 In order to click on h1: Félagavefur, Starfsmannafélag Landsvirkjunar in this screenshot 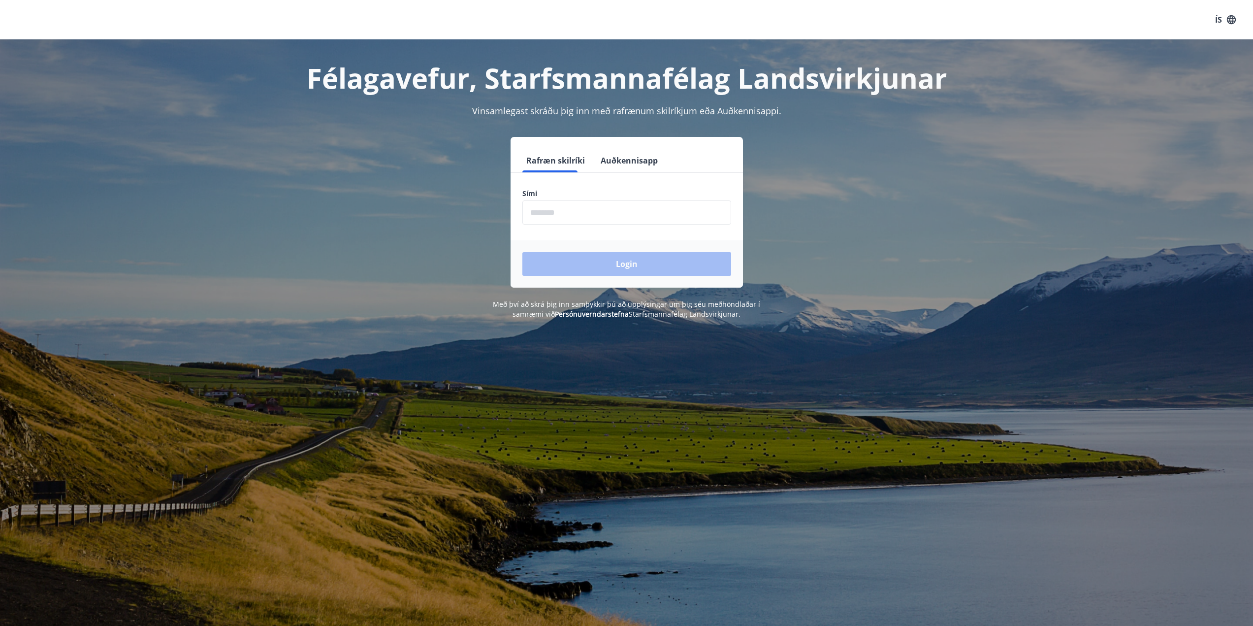, I will do `click(627, 78)`.